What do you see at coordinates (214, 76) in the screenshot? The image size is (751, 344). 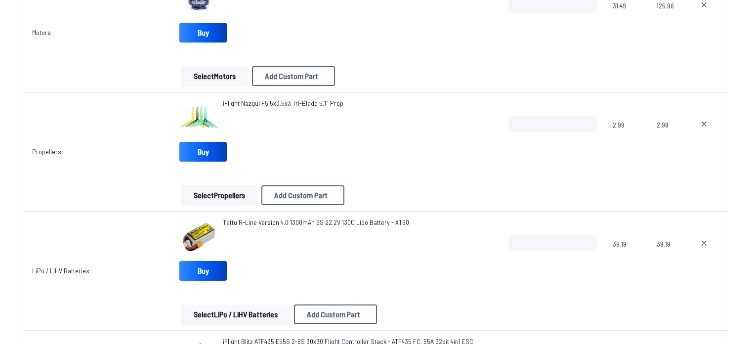 I see `button: SelectMotors` at bounding box center [214, 76].